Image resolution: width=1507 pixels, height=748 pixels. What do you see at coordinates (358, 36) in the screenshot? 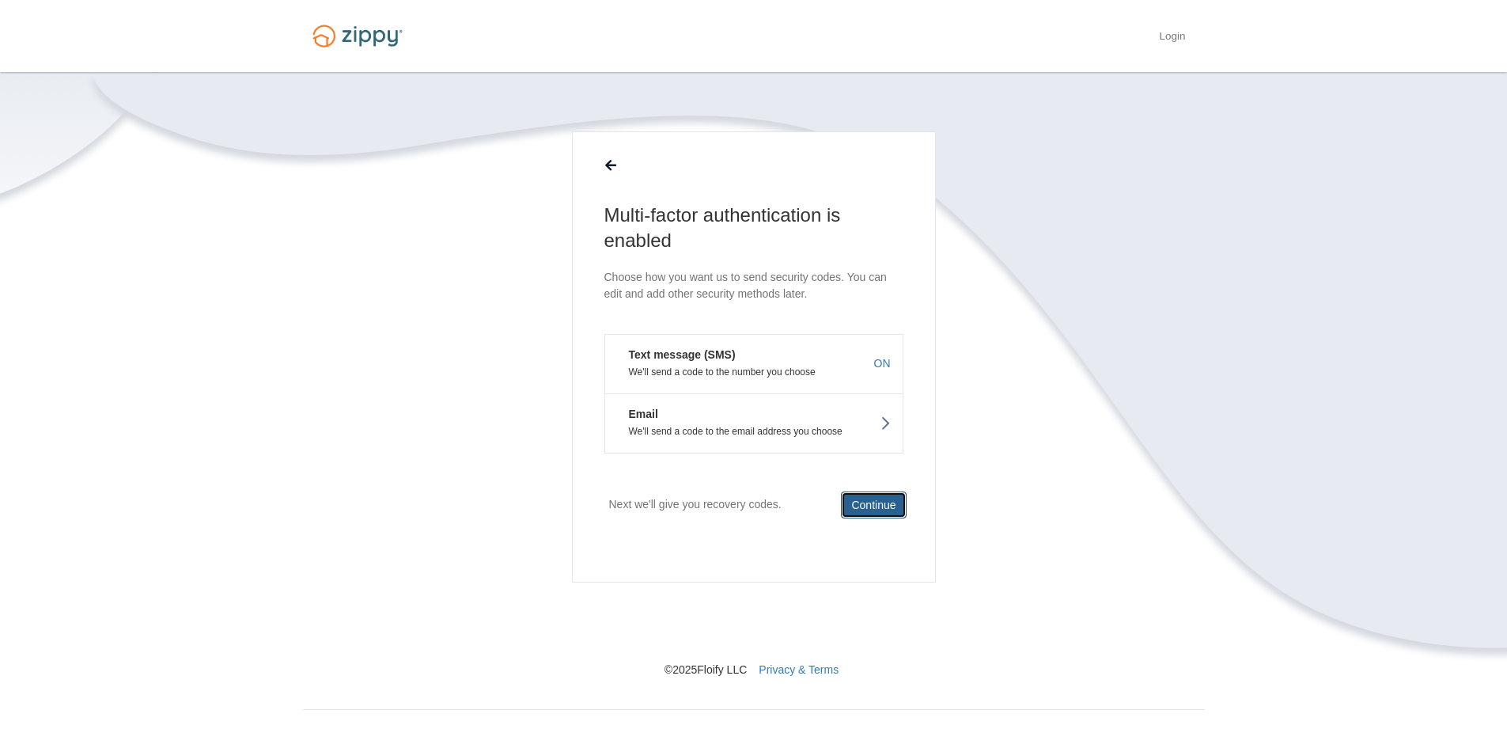
I see `img: Logo` at bounding box center [358, 36].